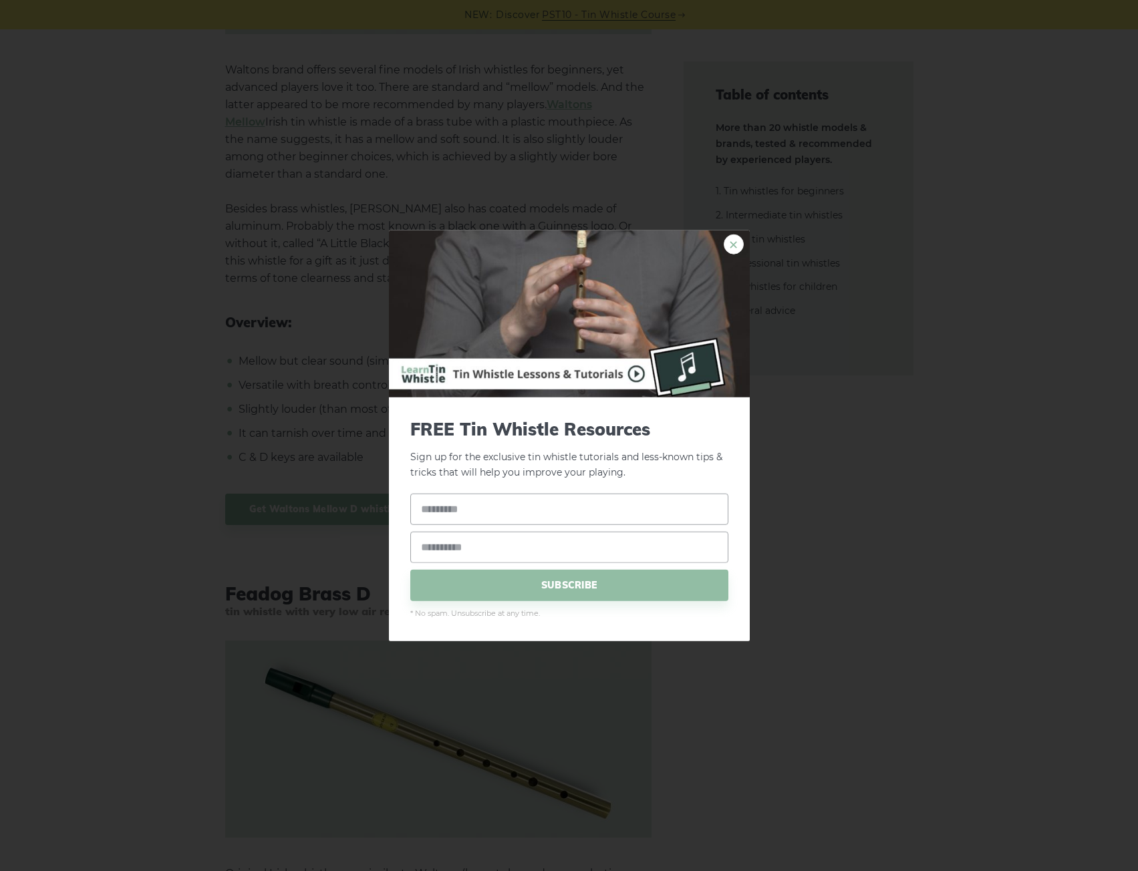 This screenshot has height=871, width=1138. What do you see at coordinates (569, 613) in the screenshot?
I see `span: * No spam. Unsubscribe at any time.` at bounding box center [569, 613].